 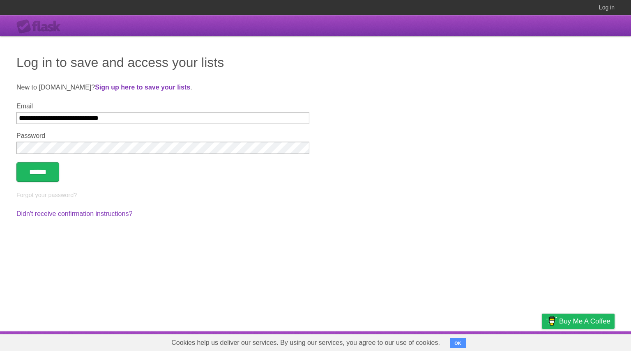 What do you see at coordinates (512, 341) in the screenshot?
I see `a: Terms` at bounding box center [512, 341].